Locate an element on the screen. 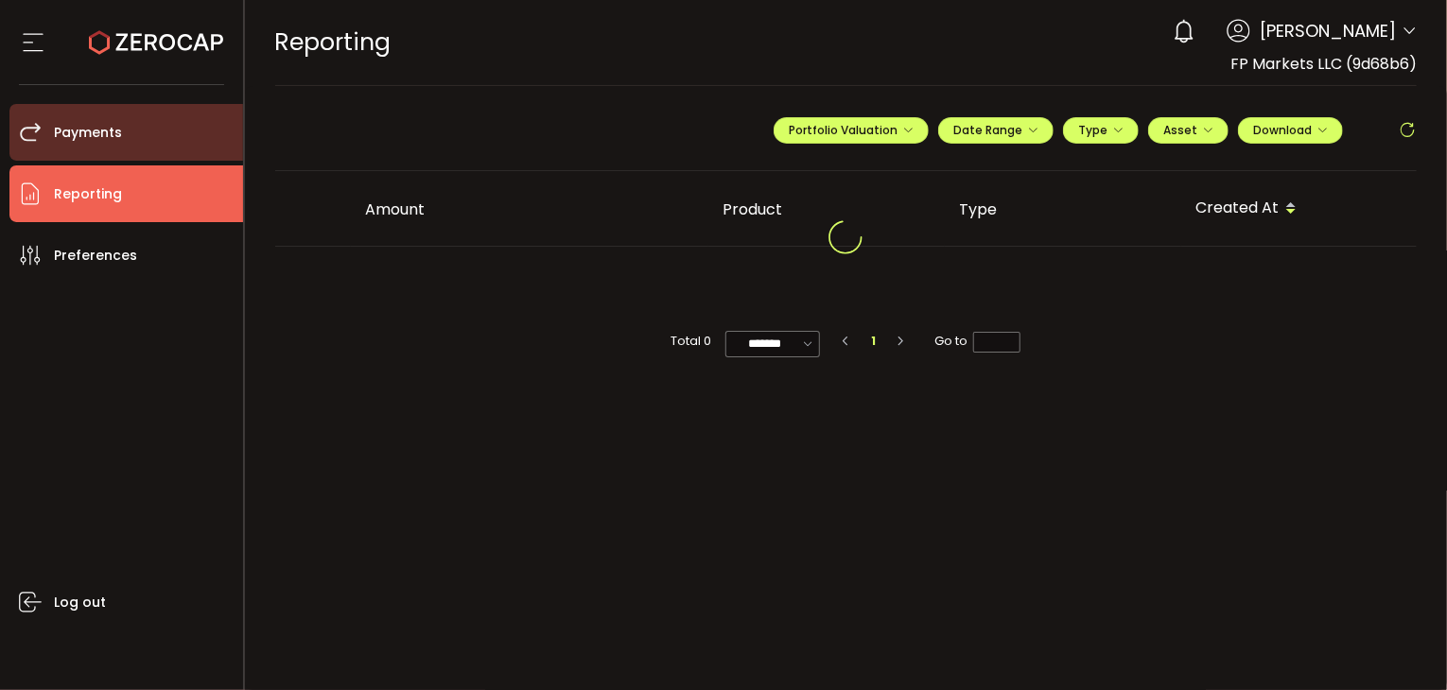  button: Date Range is located at coordinates (996, 130).